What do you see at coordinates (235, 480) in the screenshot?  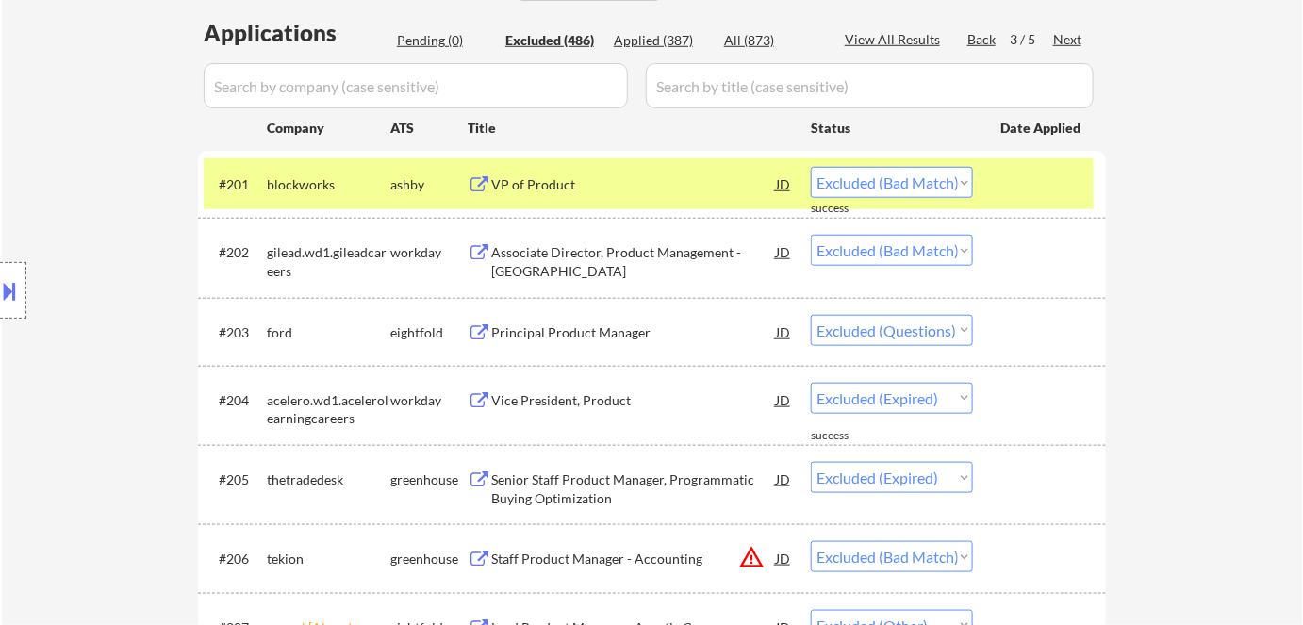 I see `div: #205` at bounding box center [235, 480].